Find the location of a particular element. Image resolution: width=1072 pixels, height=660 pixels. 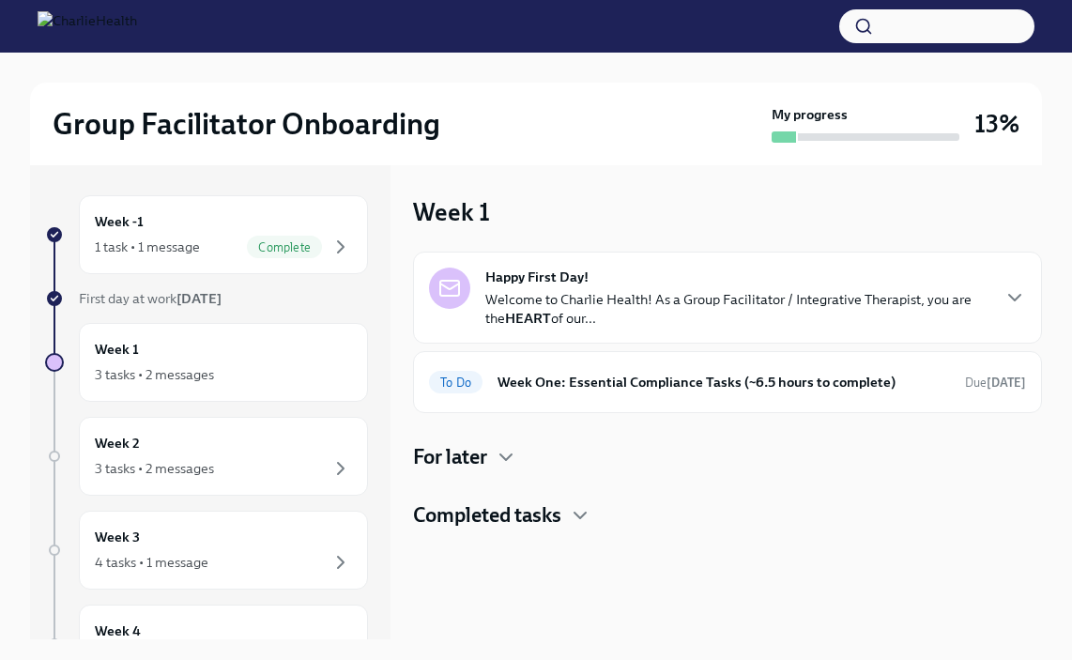

span: Due is located at coordinates (995, 382).